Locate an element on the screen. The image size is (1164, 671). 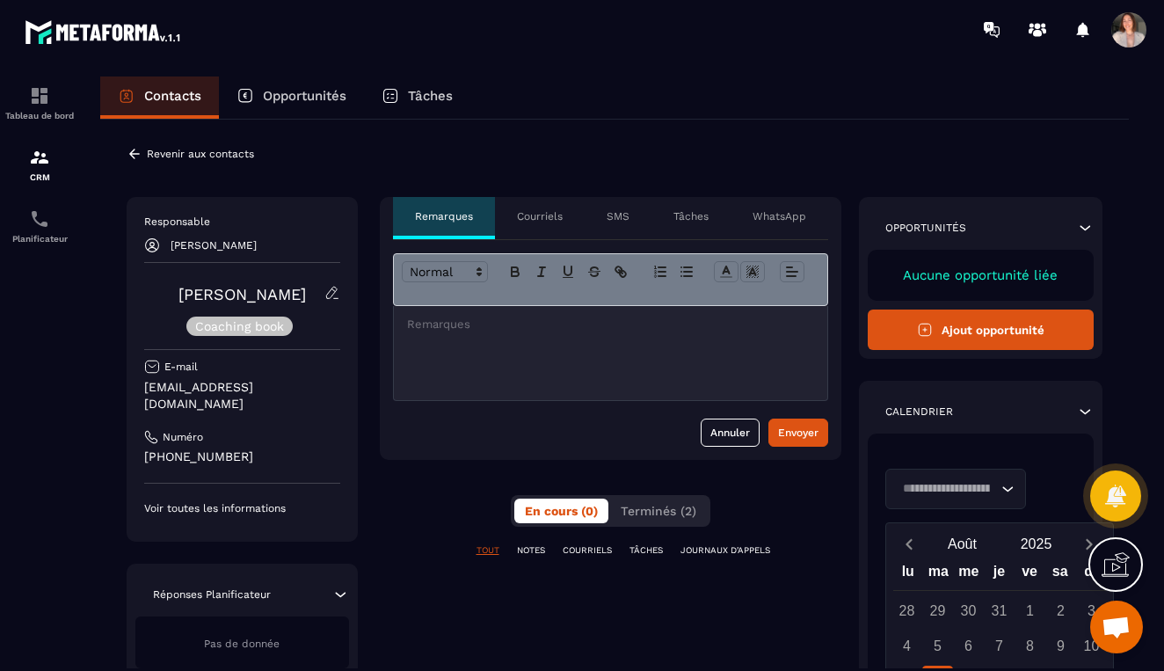
div: me is located at coordinates (968, 574).